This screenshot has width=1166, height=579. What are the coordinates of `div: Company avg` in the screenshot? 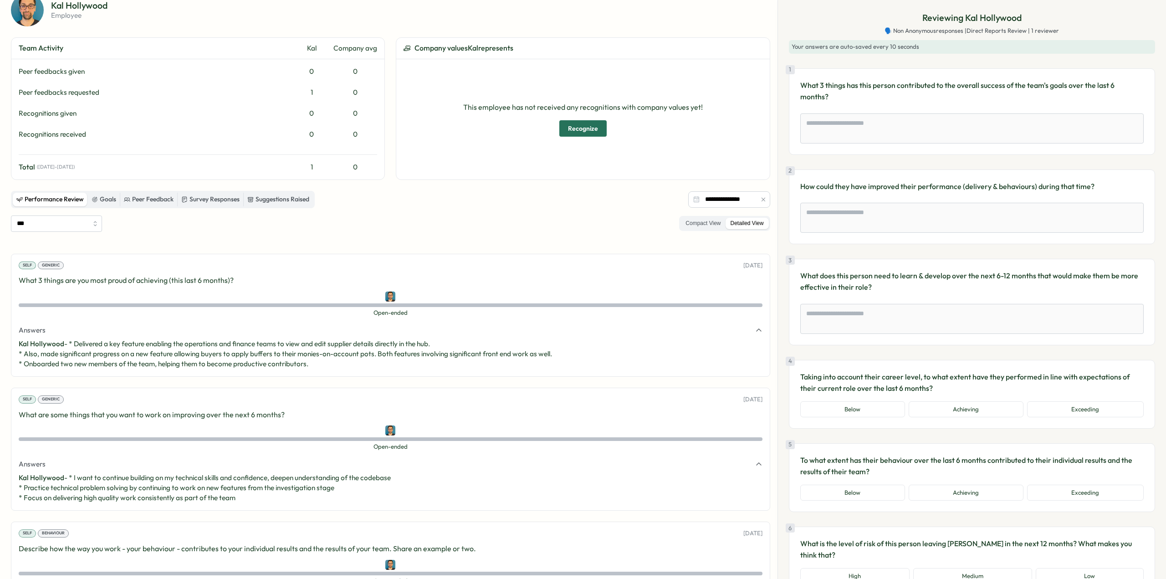 It's located at (355, 48).